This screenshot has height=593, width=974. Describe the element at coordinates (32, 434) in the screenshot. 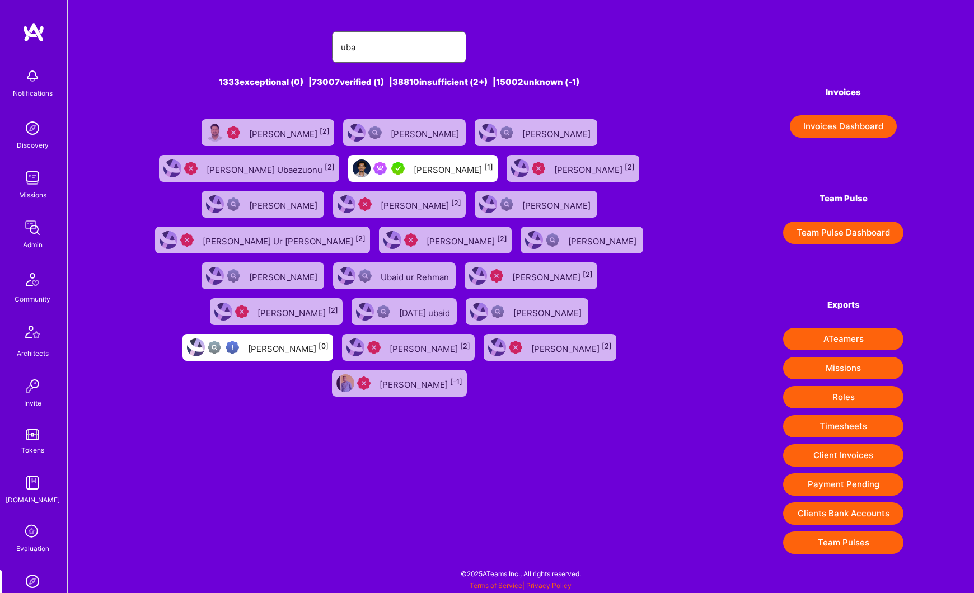

I see `img: tokens` at that location.